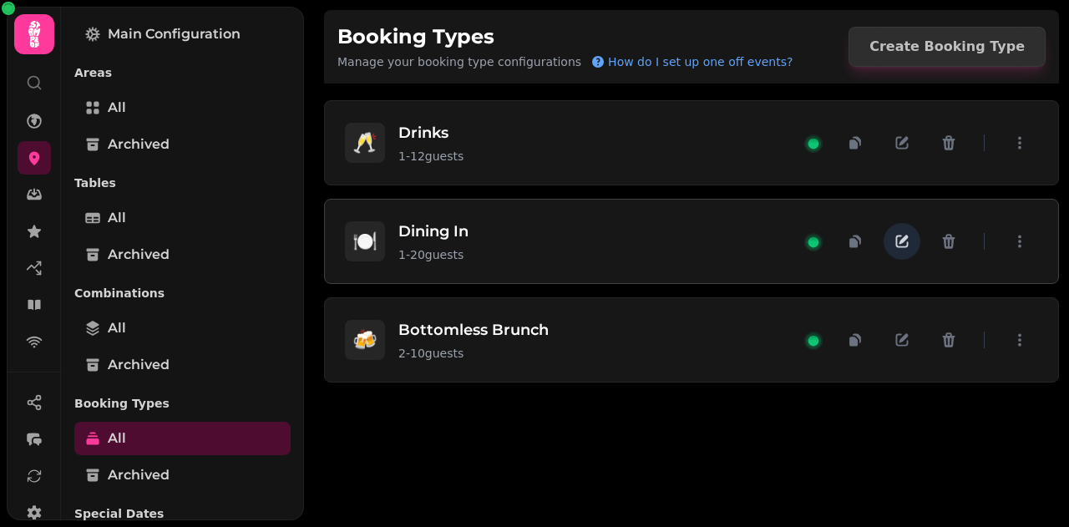 This screenshot has height=527, width=1069. What do you see at coordinates (691, 62) in the screenshot?
I see `button: How do I set up one off events?` at bounding box center [691, 62].